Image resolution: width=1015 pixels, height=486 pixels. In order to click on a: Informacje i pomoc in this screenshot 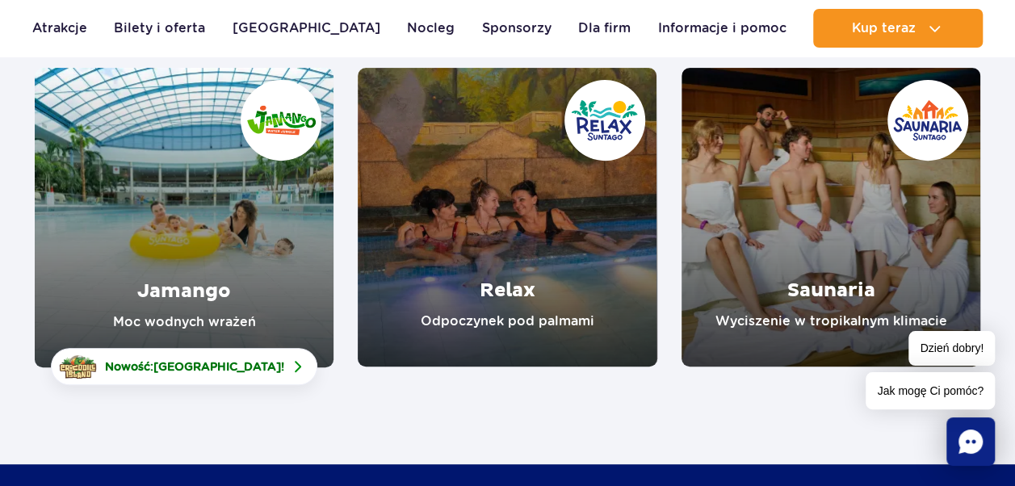, I will do `click(722, 28)`.